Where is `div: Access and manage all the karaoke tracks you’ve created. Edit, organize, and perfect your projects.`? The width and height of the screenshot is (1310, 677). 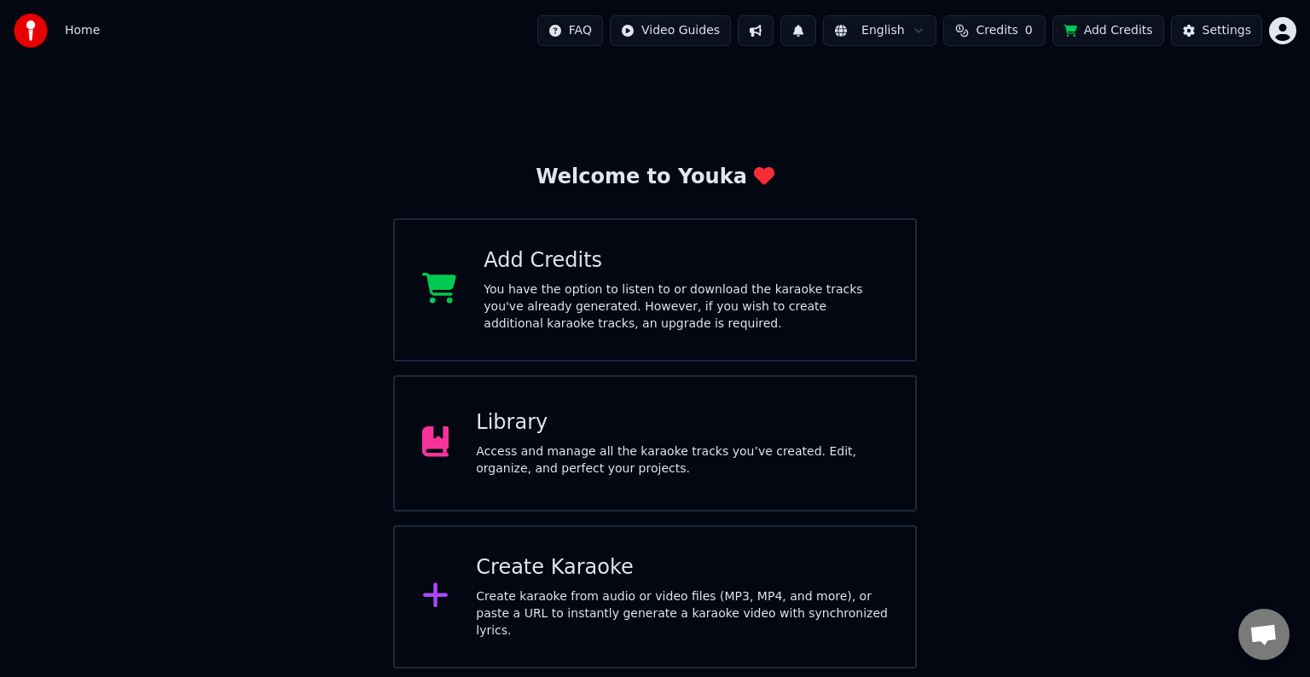 div: Access and manage all the karaoke tracks you’ve created. Edit, organize, and perfect your projects. is located at coordinates (682, 461).